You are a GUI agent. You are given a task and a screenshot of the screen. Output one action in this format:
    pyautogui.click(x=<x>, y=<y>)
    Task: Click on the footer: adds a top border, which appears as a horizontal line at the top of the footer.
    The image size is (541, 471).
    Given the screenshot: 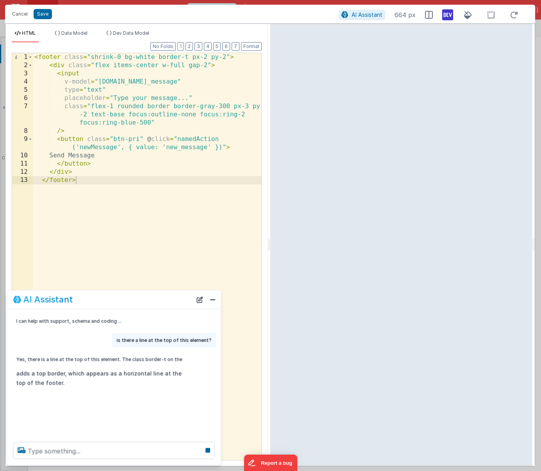 What is the action you would take?
    pyautogui.click(x=104, y=378)
    